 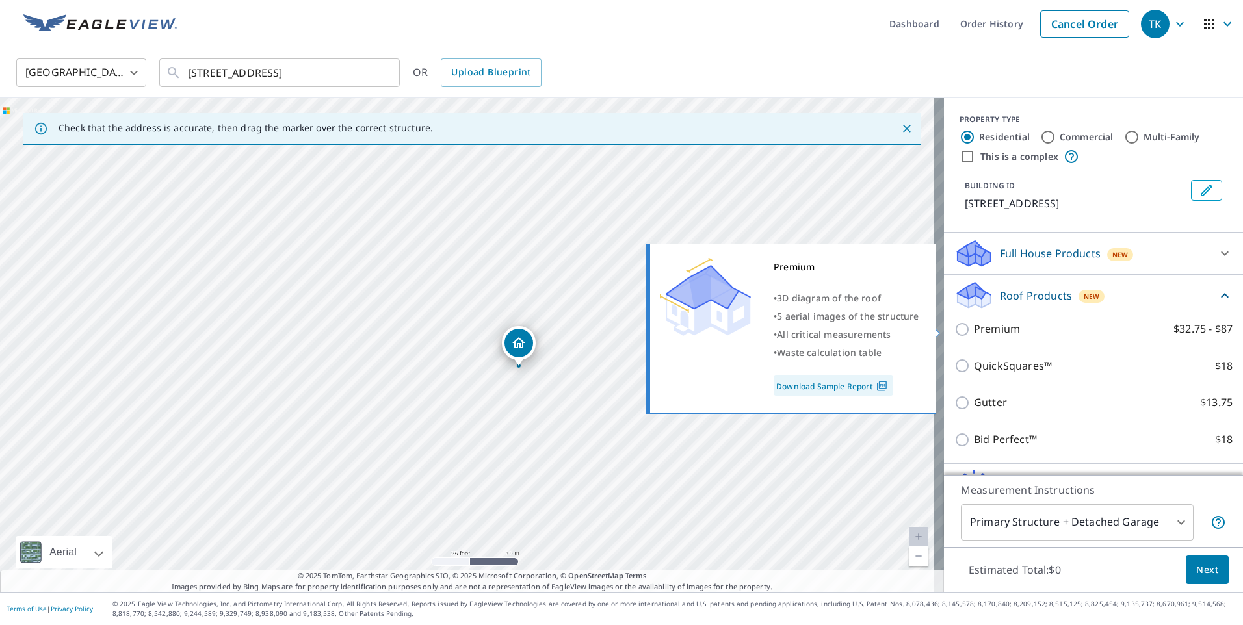 I want to click on a: Terms, so click(x=636, y=575).